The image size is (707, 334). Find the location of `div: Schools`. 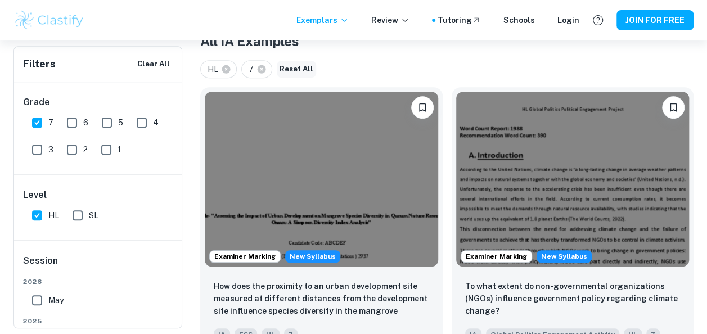

div: Schools is located at coordinates (519, 20).